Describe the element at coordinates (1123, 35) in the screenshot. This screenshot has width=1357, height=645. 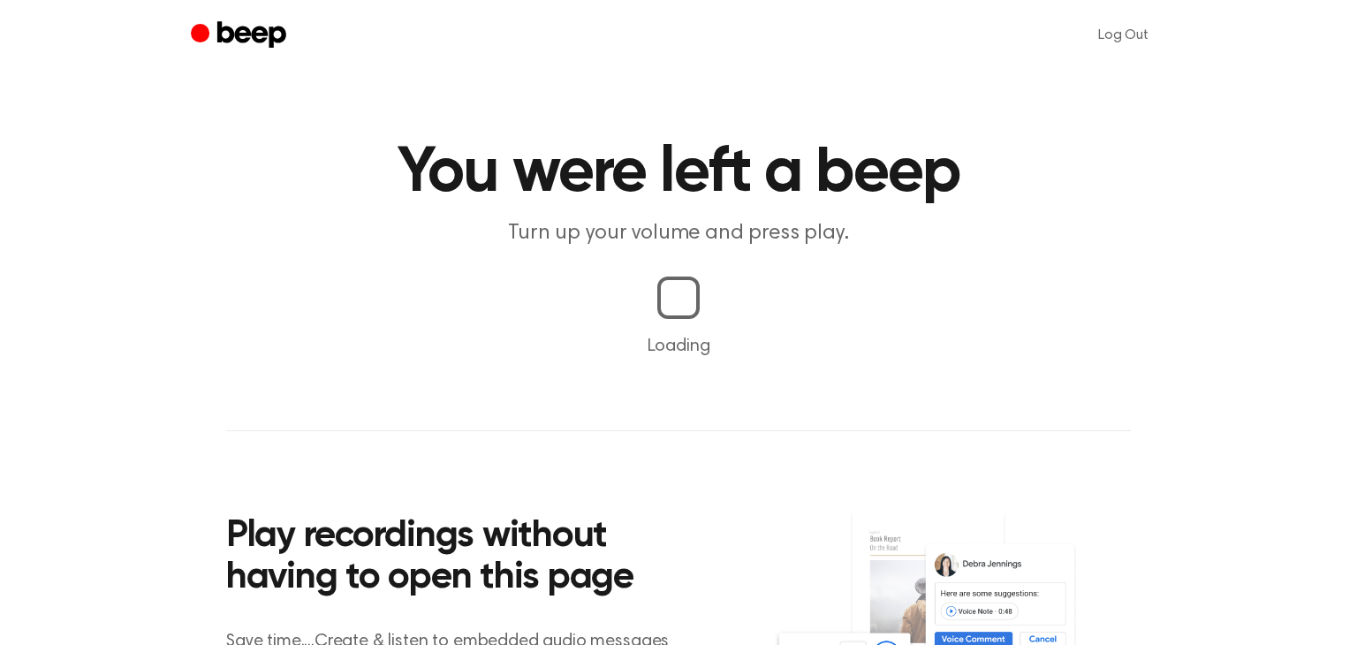
I see `a: Log Out` at that location.